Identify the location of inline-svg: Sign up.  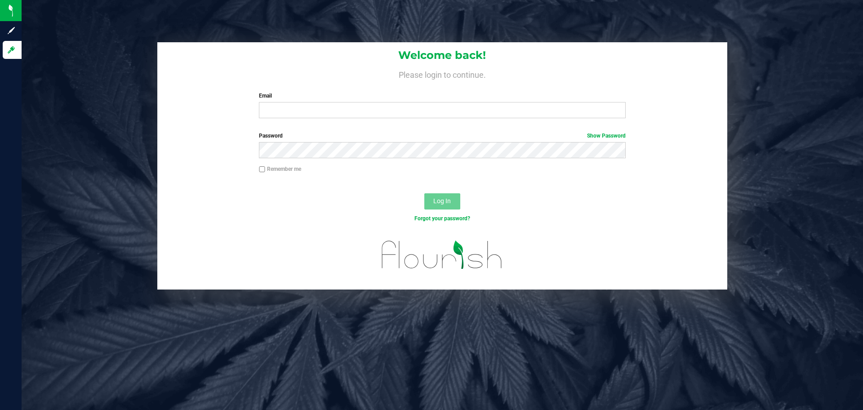
(11, 31).